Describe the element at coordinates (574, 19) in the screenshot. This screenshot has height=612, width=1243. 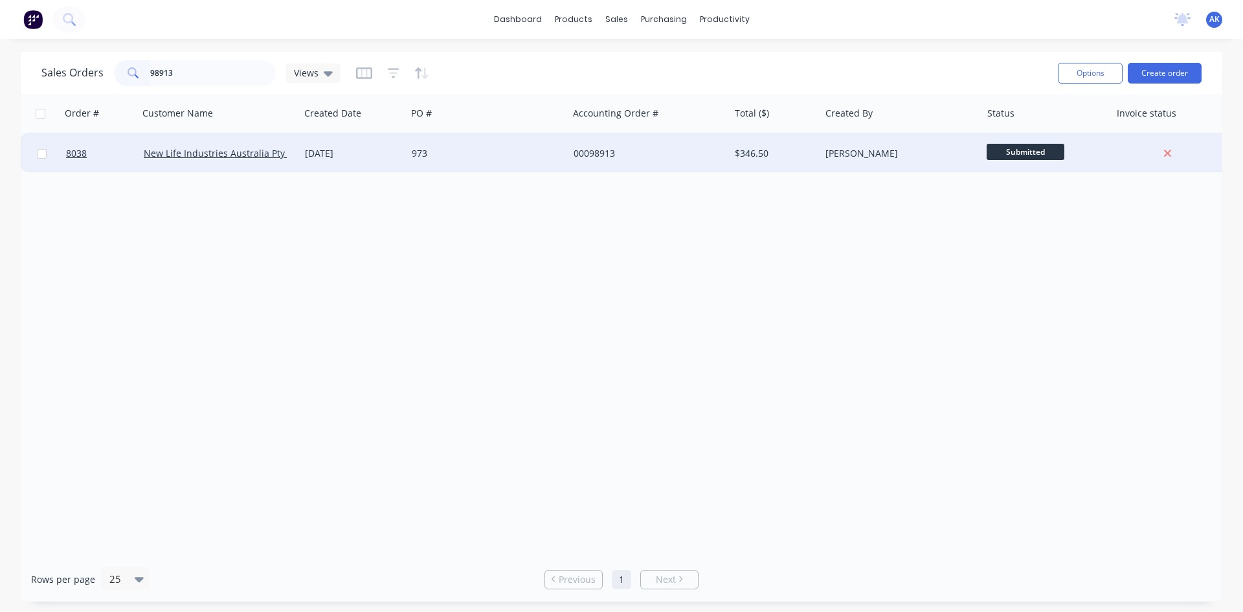
I see `div: products` at that location.